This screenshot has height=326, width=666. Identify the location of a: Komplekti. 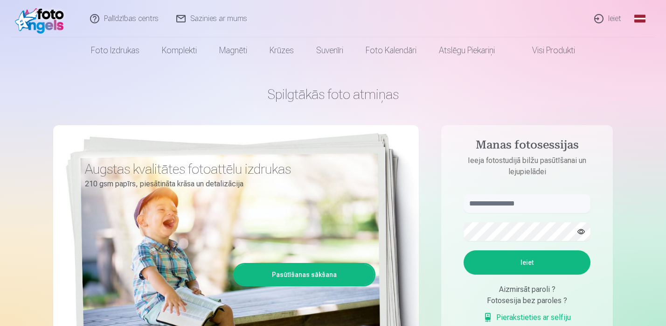
(179, 50).